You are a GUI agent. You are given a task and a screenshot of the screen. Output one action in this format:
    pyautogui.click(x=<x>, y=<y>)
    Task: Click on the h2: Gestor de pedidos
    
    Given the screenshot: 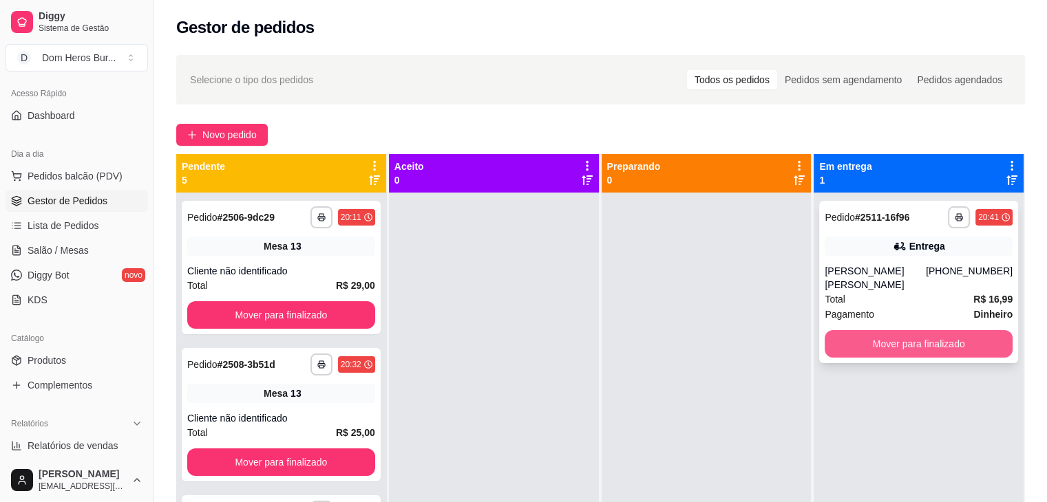 What is the action you would take?
    pyautogui.click(x=245, y=28)
    